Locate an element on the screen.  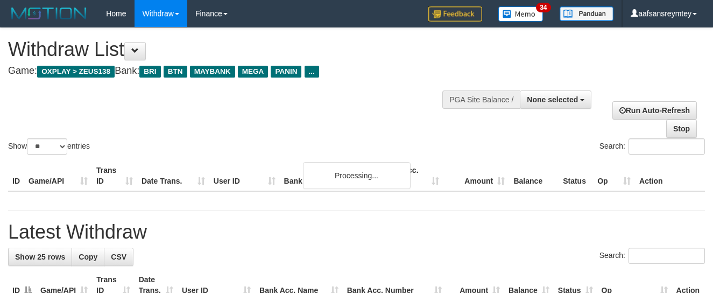
span: OXPLAY > ZEUS138 is located at coordinates (76, 72).